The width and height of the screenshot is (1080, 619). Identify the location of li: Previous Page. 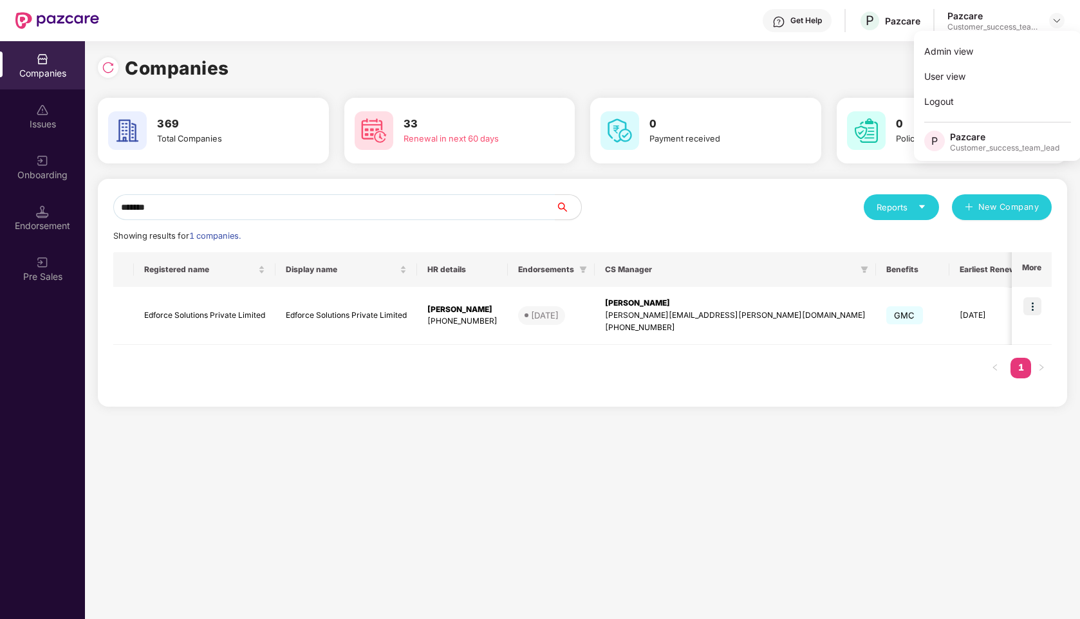
(995, 368).